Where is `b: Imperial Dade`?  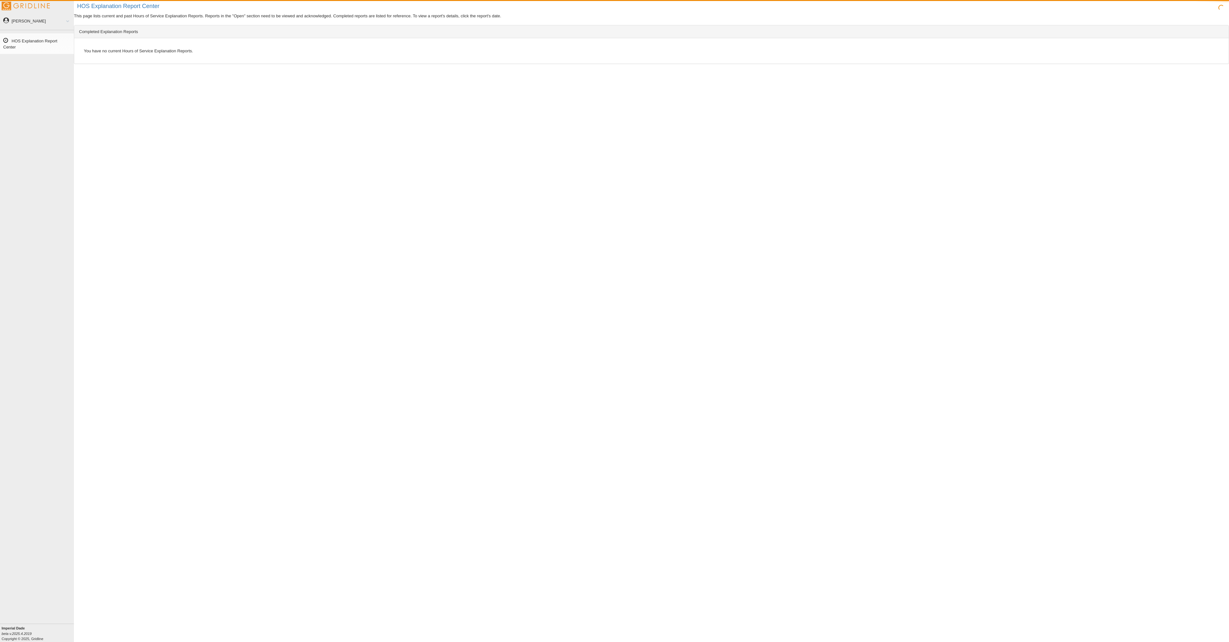 b: Imperial Dade is located at coordinates (13, 629).